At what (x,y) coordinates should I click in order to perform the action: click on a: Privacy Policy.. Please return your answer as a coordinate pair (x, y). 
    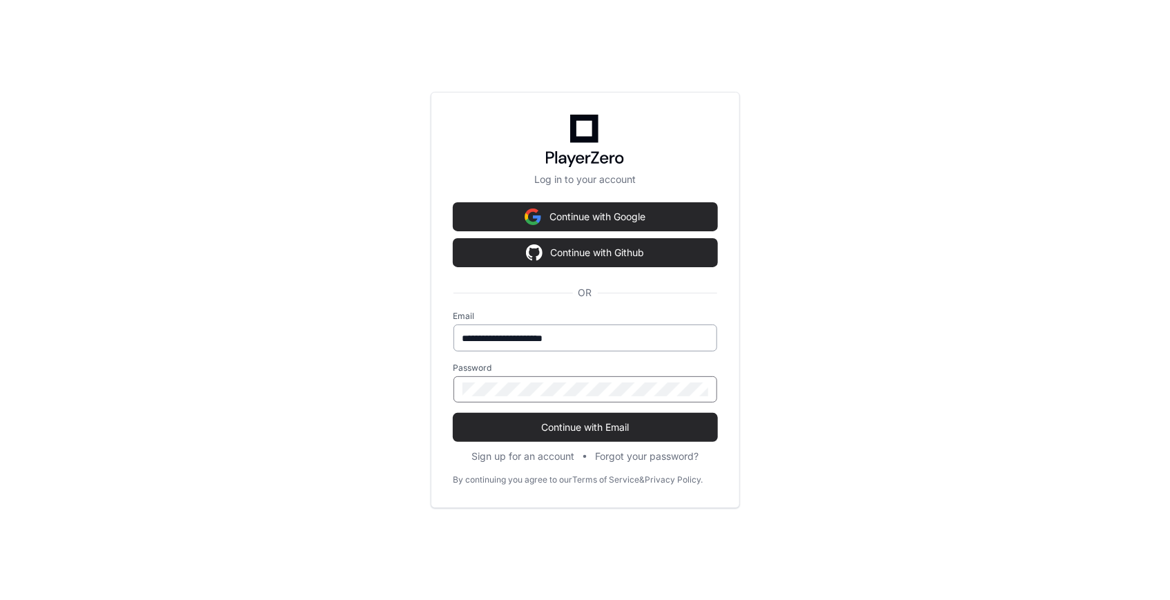
    Looking at the image, I should click on (675, 480).